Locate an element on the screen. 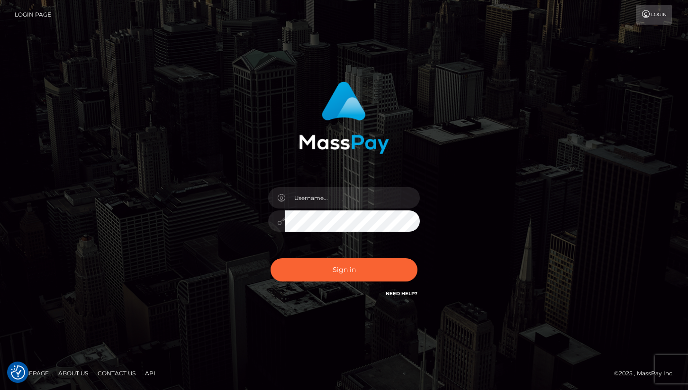  a: Need Help? is located at coordinates (402, 293).